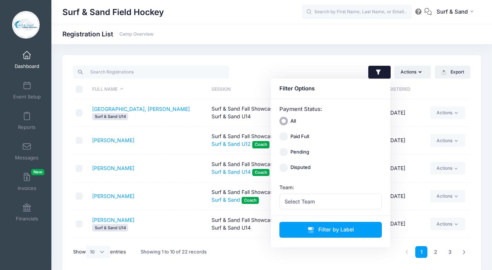  What do you see at coordinates (330, 229) in the screenshot?
I see `button: Filter by Label` at bounding box center [330, 229].